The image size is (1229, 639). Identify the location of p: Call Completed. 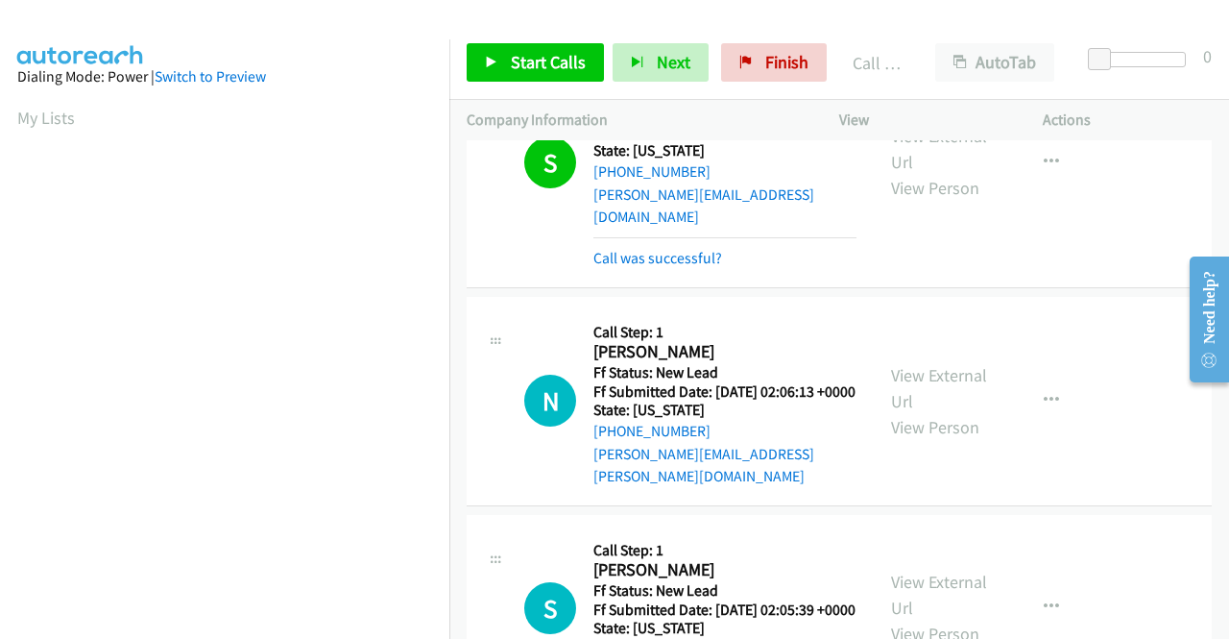
(877, 62).